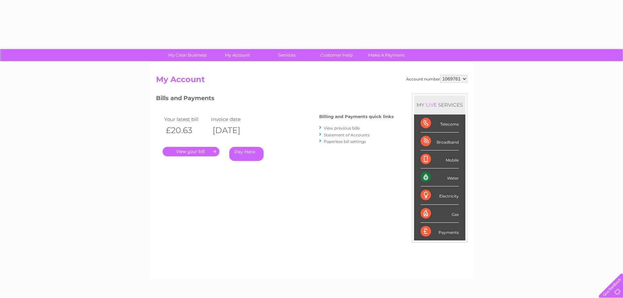 The image size is (623, 298). What do you see at coordinates (186, 119) in the screenshot?
I see `td: Your latest bill` at bounding box center [186, 119].